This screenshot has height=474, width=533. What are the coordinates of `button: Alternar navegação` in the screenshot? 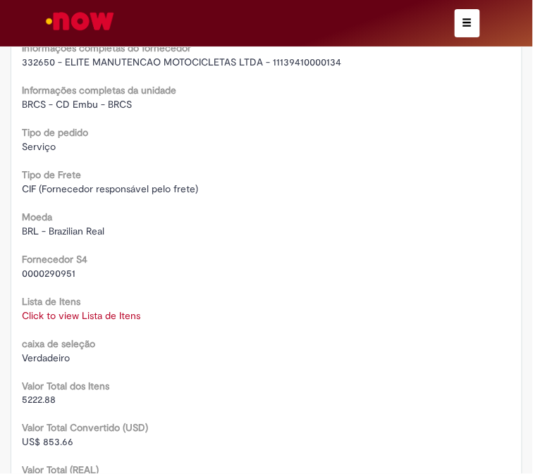 It's located at (467, 23).